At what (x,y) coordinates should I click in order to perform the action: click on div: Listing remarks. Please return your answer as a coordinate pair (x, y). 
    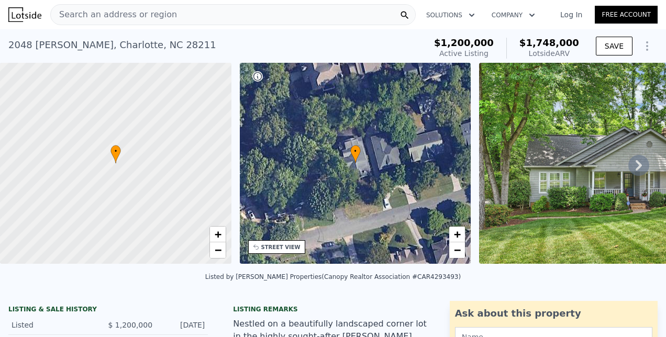
    Looking at the image, I should click on (333, 310).